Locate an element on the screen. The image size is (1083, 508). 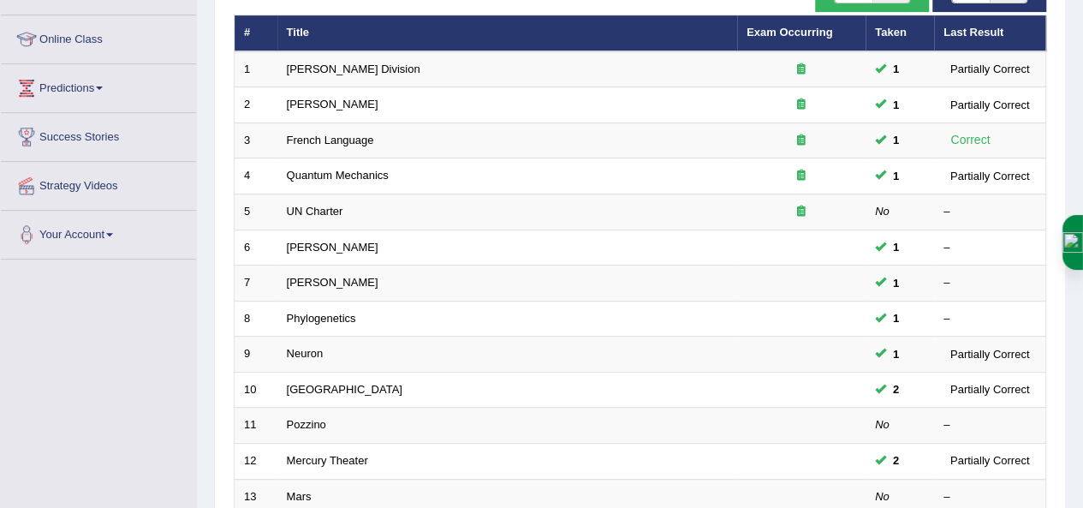
a: Pozzino is located at coordinates (307, 424).